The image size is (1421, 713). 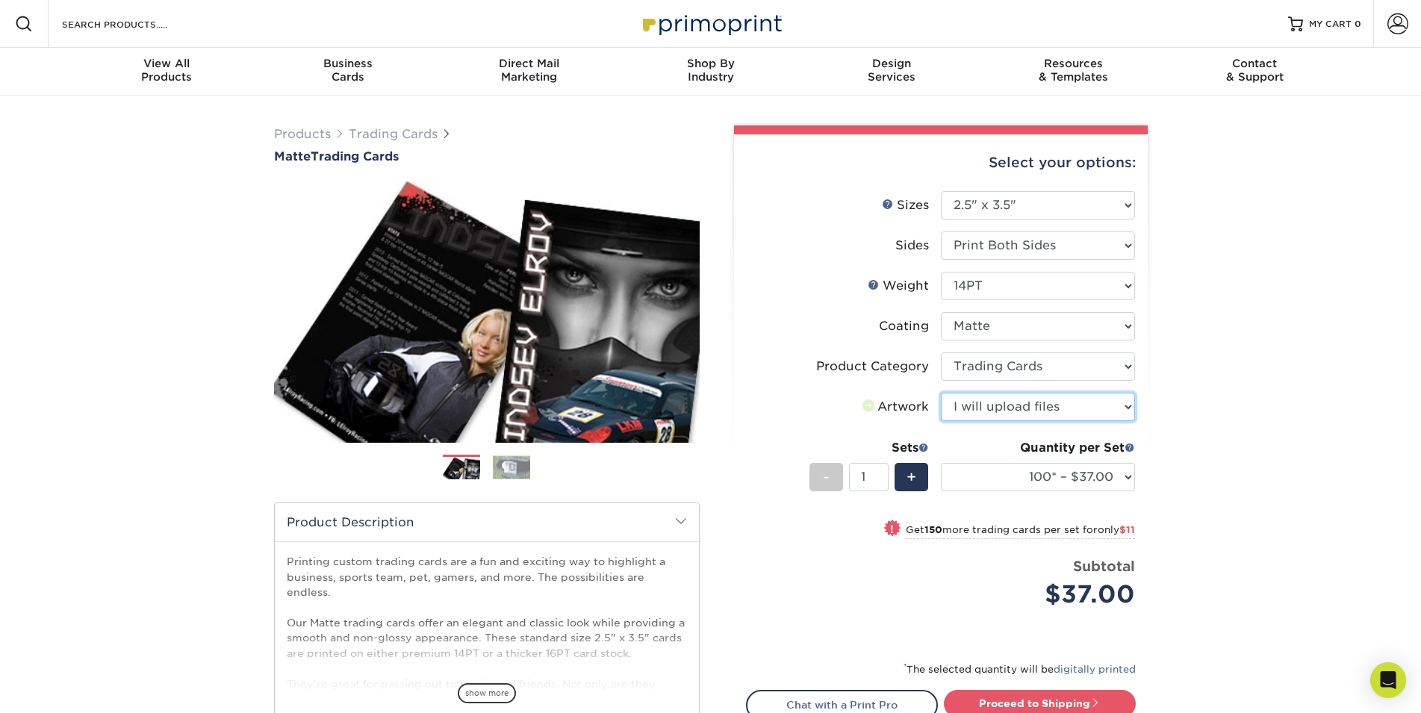 What do you see at coordinates (487, 156) in the screenshot?
I see `a: MatteTrading Cards` at bounding box center [487, 156].